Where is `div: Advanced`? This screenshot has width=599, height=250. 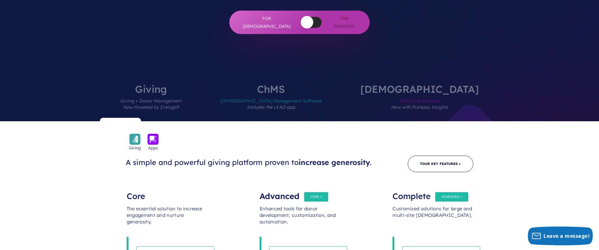
div: Advanced is located at coordinates (300, 193).